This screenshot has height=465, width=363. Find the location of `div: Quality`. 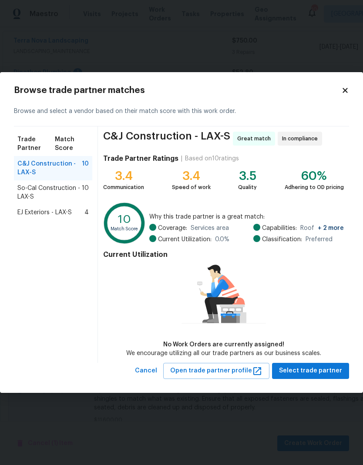

div: Quality is located at coordinates (247, 187).